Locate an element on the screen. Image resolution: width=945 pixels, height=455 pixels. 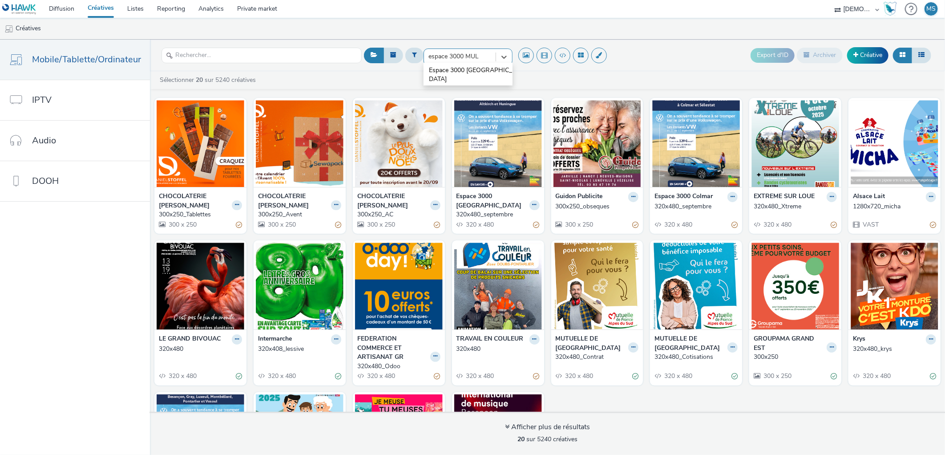
a: 320x480_krys is located at coordinates (894, 349).